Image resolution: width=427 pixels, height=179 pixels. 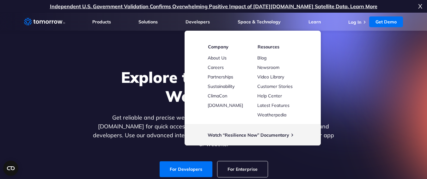 I want to click on a: Partnerships, so click(x=220, y=77).